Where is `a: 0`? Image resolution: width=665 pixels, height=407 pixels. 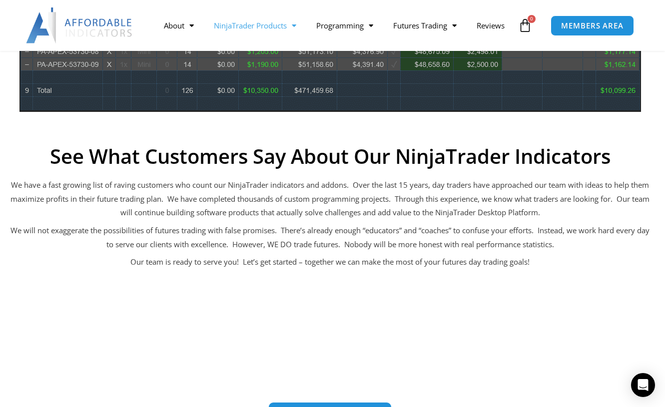
a: 0 is located at coordinates (525, 25).